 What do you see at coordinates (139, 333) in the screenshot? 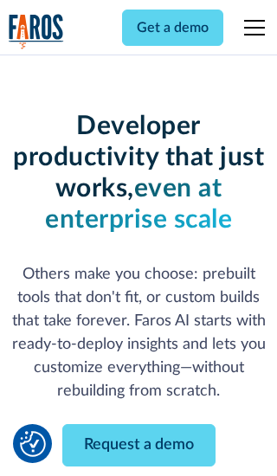
I see `p: Others make you choose: prebuilt tools that don't fit, or custom builds that take forever. Faros ...` at bounding box center [139, 333].